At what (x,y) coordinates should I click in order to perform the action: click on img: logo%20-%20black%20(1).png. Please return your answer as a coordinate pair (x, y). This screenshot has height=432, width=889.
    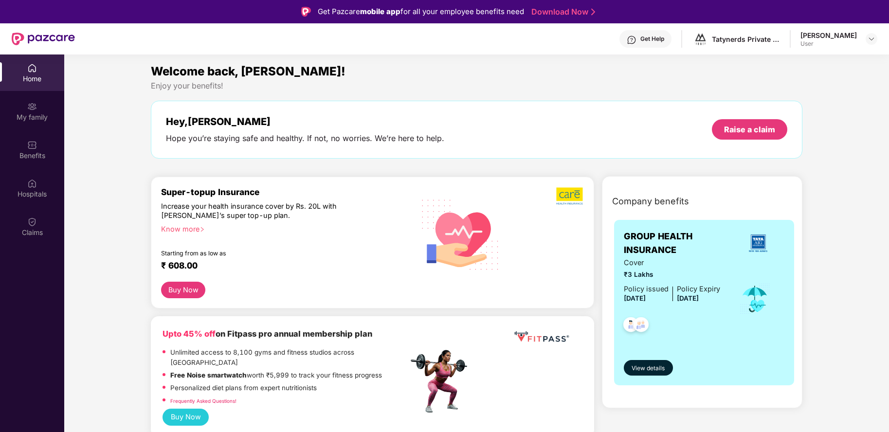
    Looking at the image, I should click on (700, 39).